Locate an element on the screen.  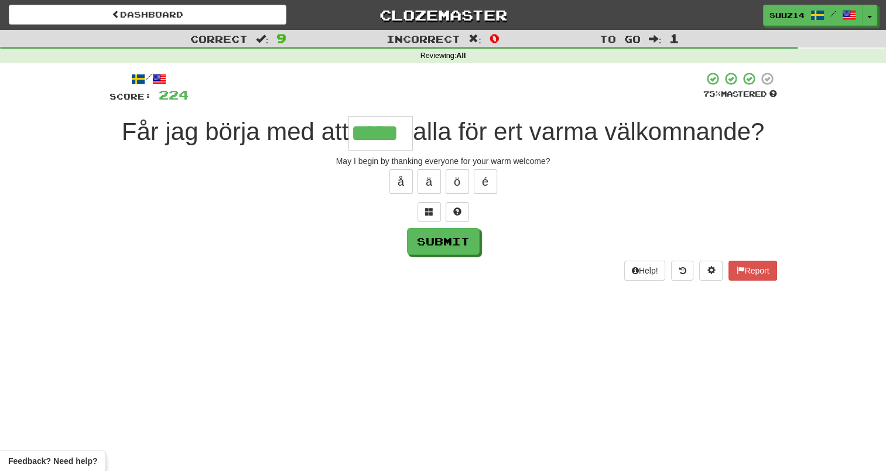
button: å is located at coordinates (401, 182).